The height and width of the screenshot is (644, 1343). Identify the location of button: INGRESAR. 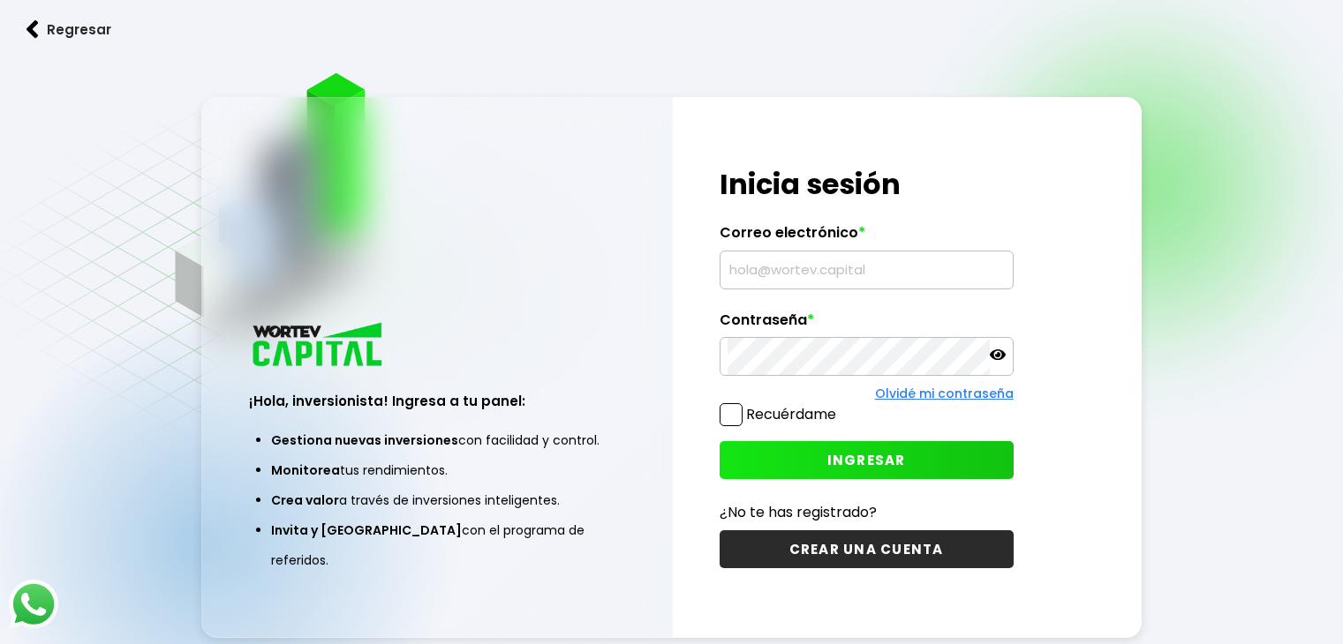
(866, 460).